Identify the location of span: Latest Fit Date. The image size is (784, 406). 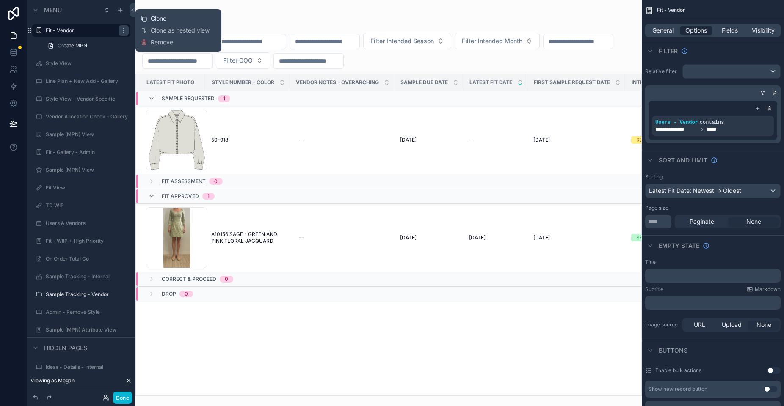
(490, 83).